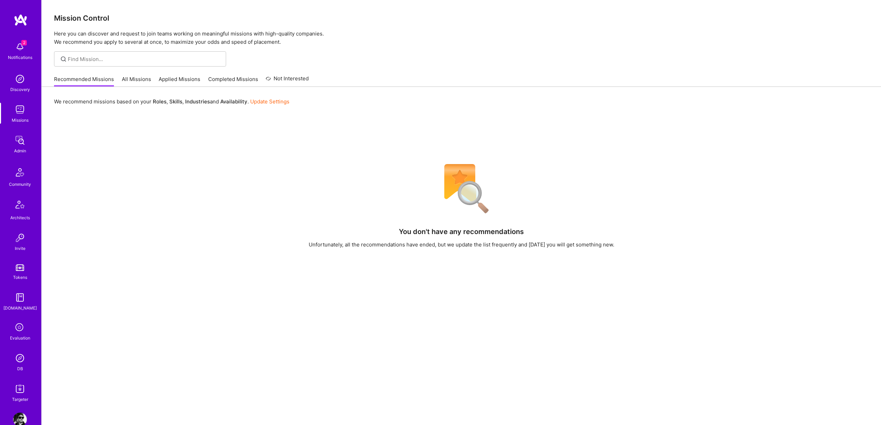  I want to click on h4: You don't have any recommendations, so click(461, 231).